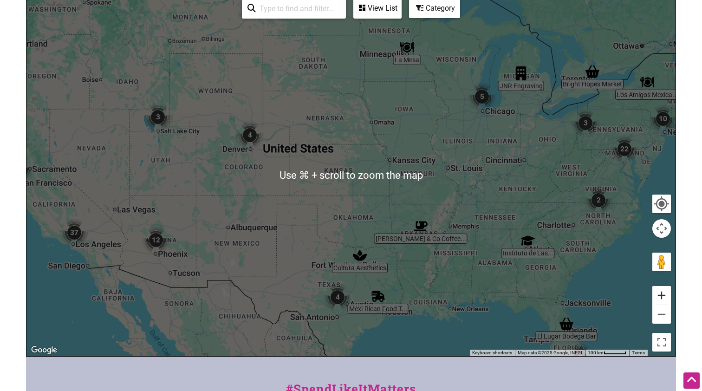  Describe the element at coordinates (567, 324) in the screenshot. I see `div: El Lugar Bodega Bar` at that location.